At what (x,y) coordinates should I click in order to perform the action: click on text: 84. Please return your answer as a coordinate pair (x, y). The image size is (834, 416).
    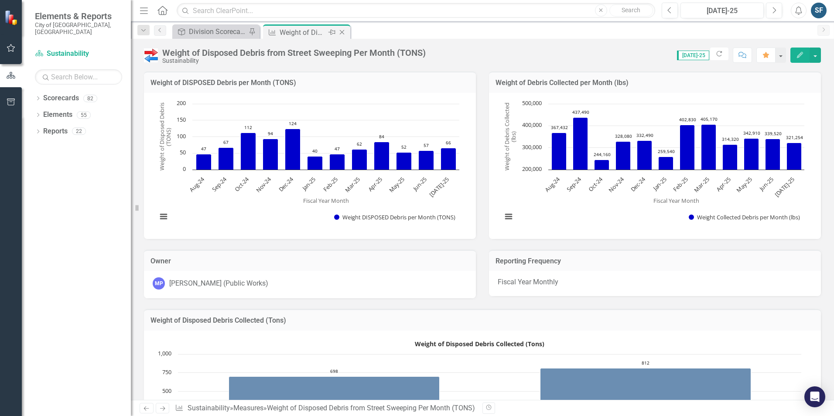
    Looking at the image, I should click on (382, 137).